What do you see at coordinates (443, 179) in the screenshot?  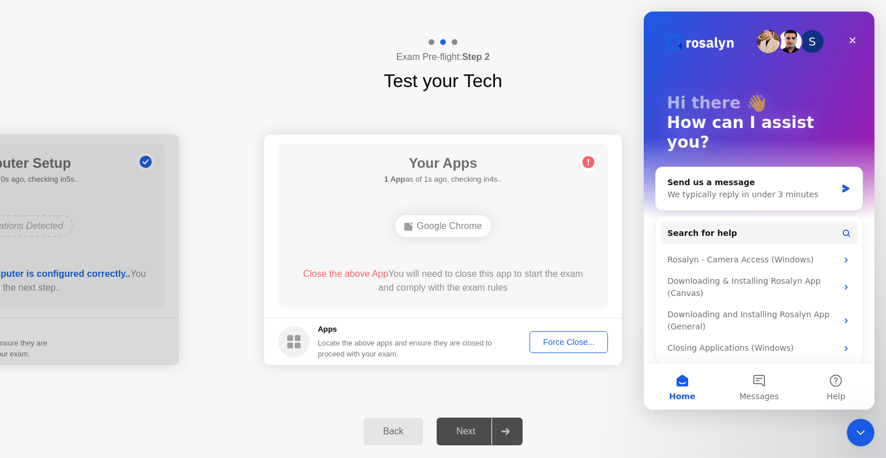 I see `h5: as of 1s ago, checking in4s..` at bounding box center [443, 179].